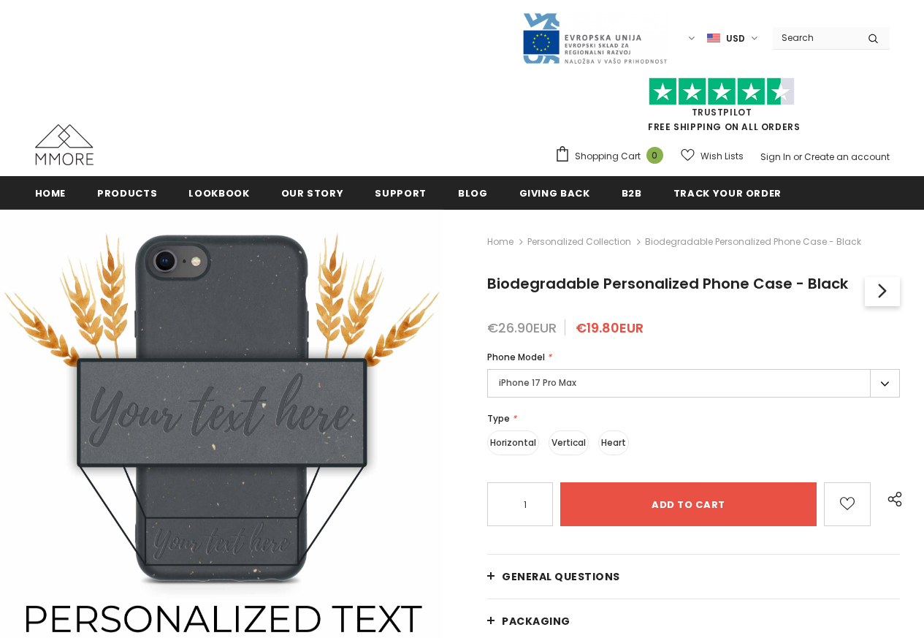  Describe the element at coordinates (655, 155) in the screenshot. I see `span: 0` at that location.